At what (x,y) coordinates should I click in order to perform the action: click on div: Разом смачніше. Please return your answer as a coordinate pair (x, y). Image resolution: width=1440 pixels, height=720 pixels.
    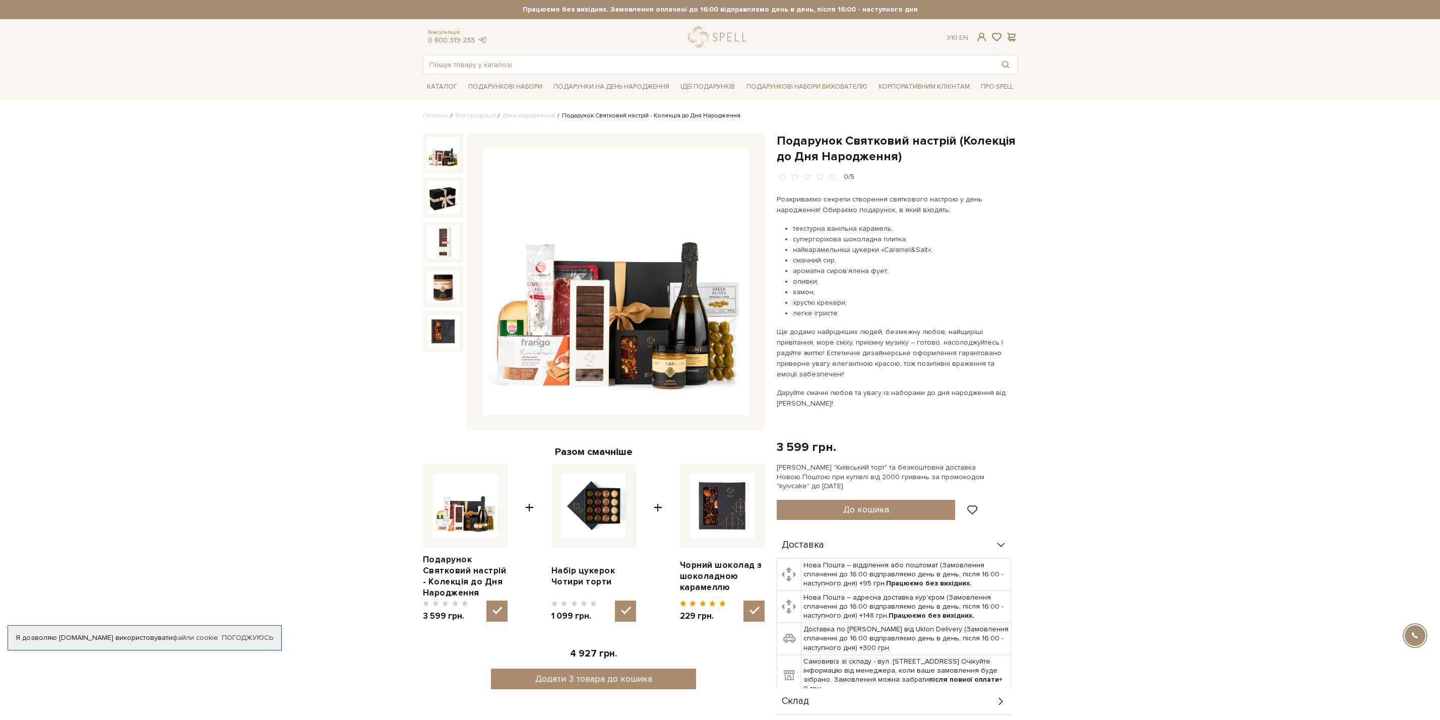
    Looking at the image, I should click on (594, 452).